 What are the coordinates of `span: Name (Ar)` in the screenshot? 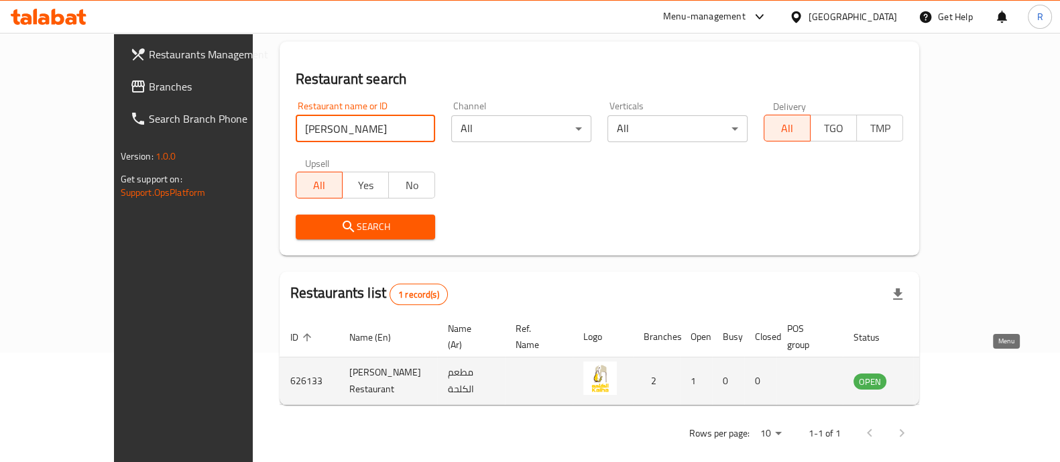 It's located at (468, 337).